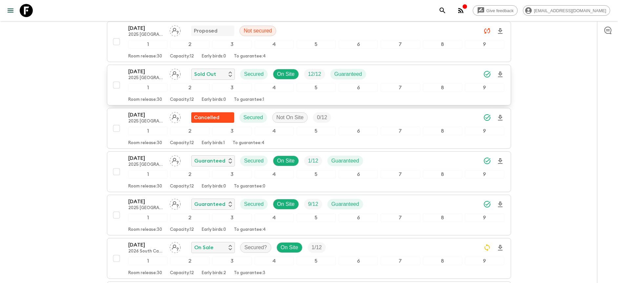 This screenshot has height=283, width=618. Describe the element at coordinates (495, 10) in the screenshot. I see `a: Give feedback` at that location.